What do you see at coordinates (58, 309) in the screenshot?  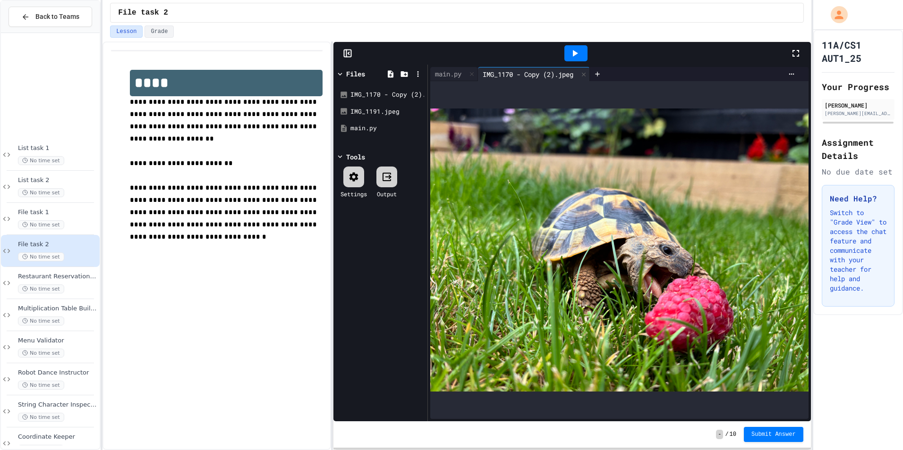 I see `span: Multiplication Table Builder` at bounding box center [58, 309].